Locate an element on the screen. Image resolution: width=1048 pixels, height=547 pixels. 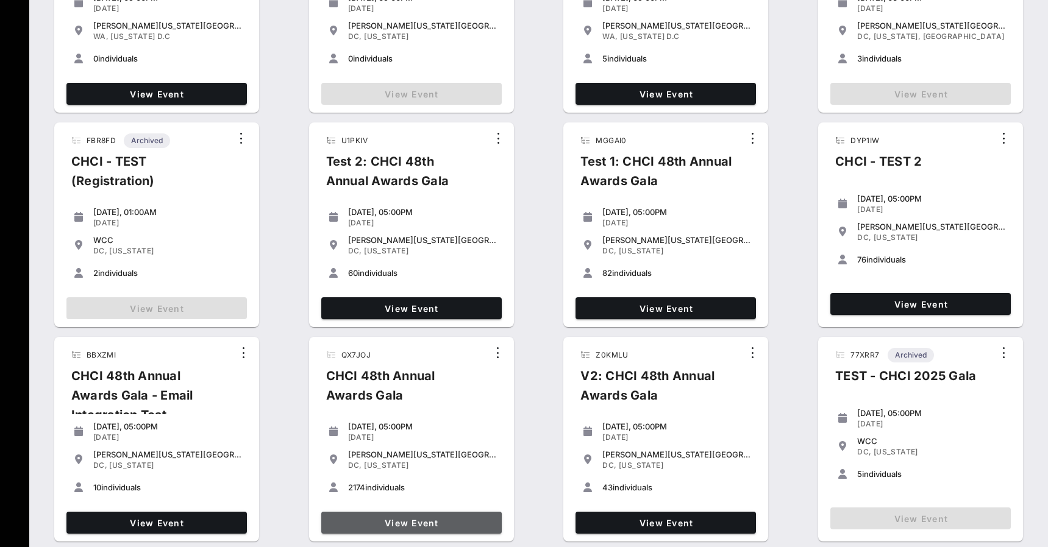
div: Test 1: CHCI 48th Annual Awards Gala is located at coordinates (657, 176).